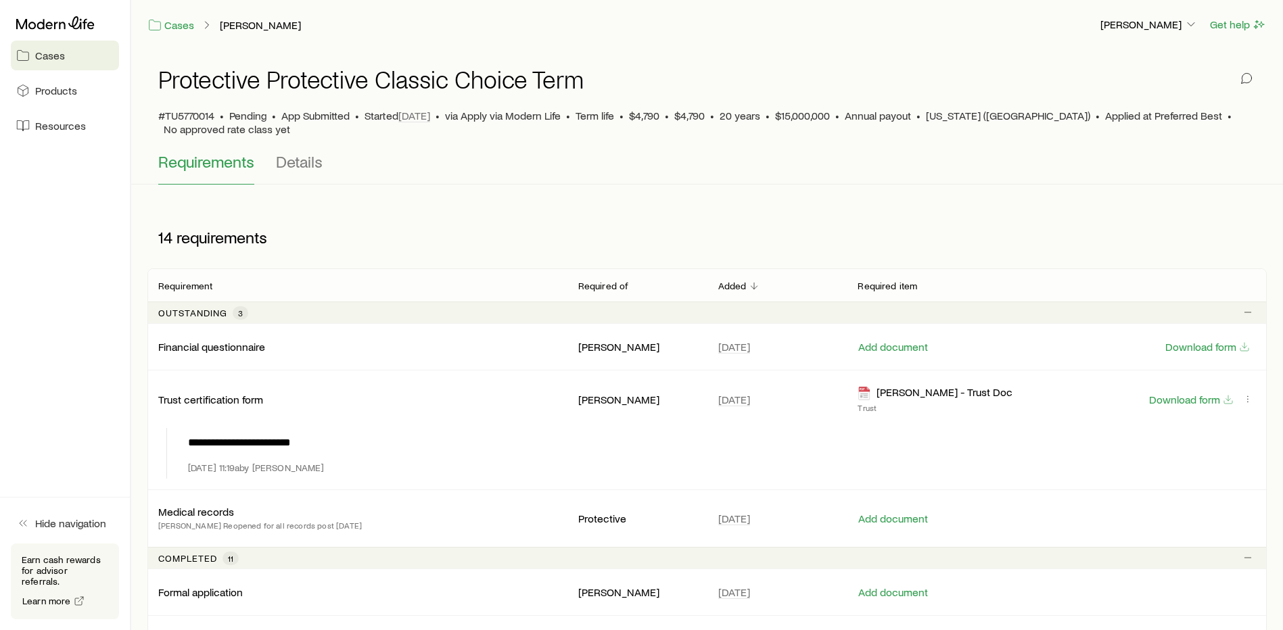 The height and width of the screenshot is (630, 1283). I want to click on p: Trust, so click(935, 408).